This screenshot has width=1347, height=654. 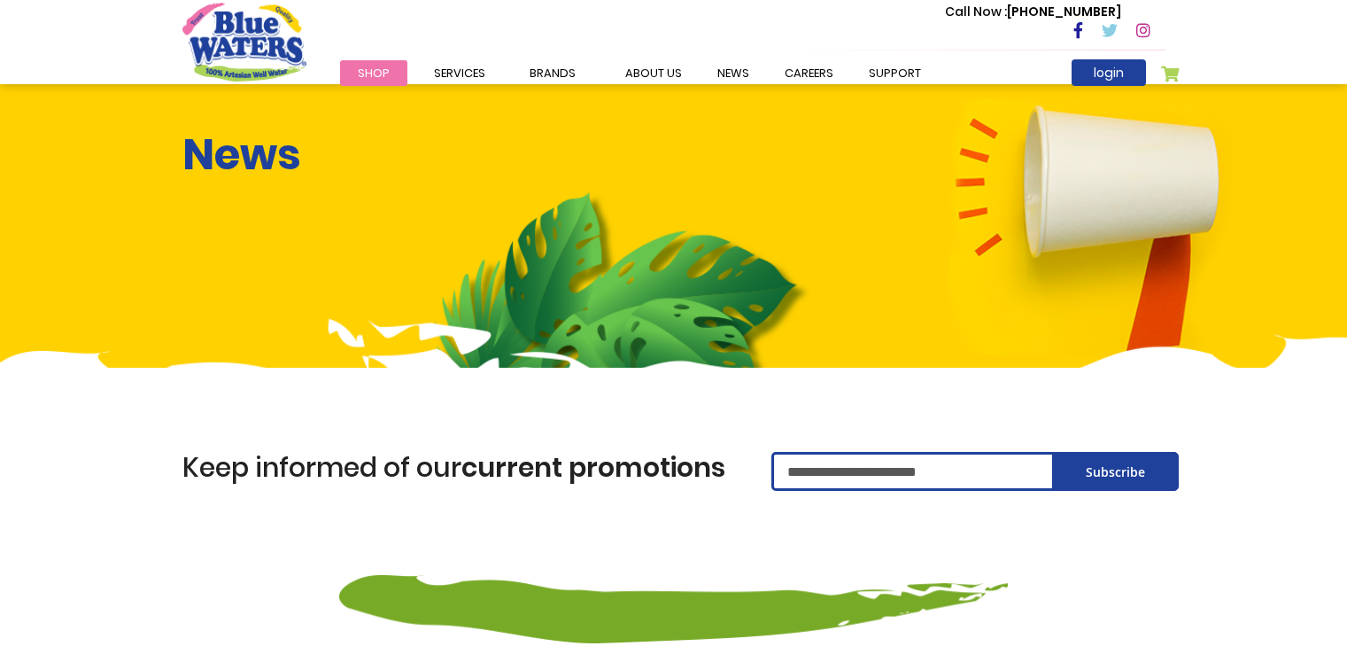 What do you see at coordinates (594, 467) in the screenshot?
I see `span: current promotions` at bounding box center [594, 467].